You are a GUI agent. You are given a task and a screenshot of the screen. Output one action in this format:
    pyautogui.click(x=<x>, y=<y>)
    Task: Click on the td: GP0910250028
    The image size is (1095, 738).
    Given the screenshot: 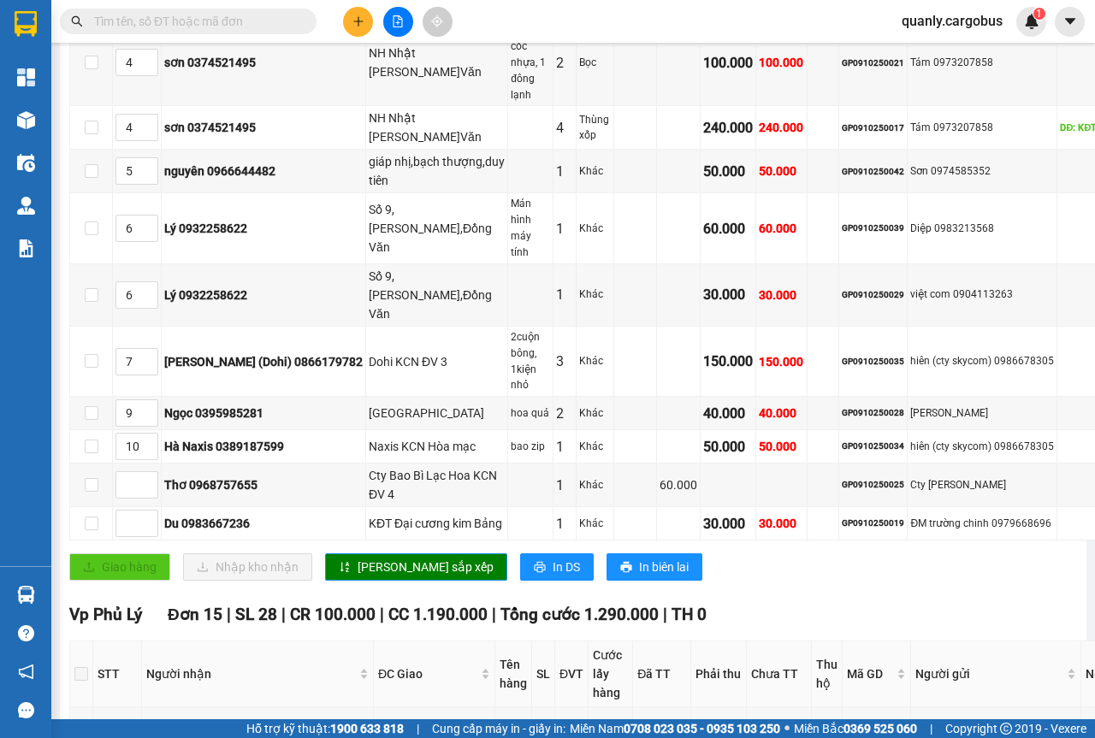 What is the action you would take?
    pyautogui.click(x=873, y=413)
    